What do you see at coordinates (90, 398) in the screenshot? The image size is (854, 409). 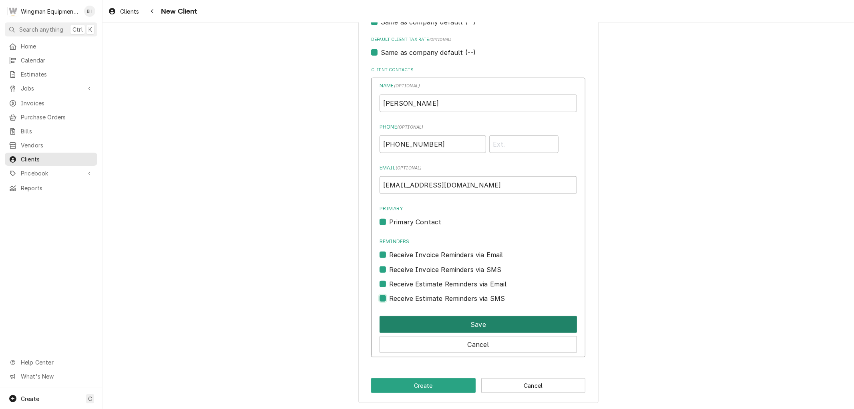 I see `span: C` at bounding box center [90, 398].